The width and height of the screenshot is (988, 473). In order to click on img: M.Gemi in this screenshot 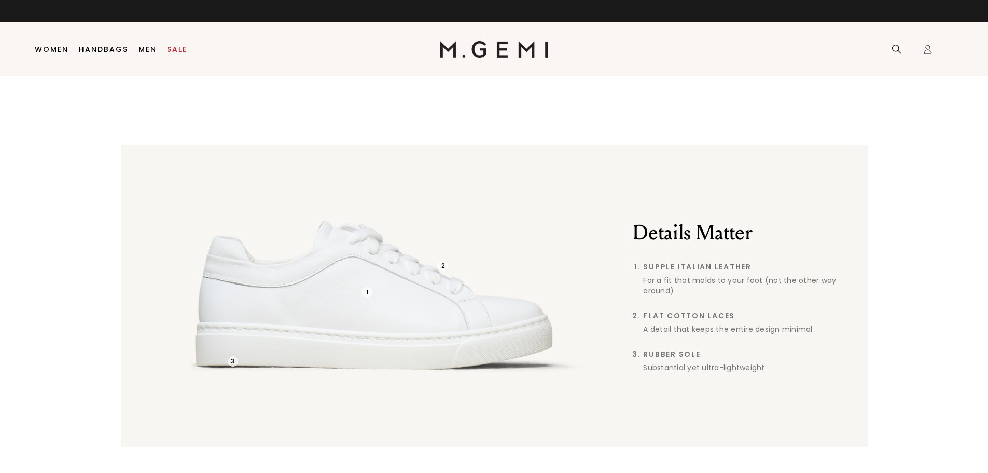, I will do `click(494, 49)`.